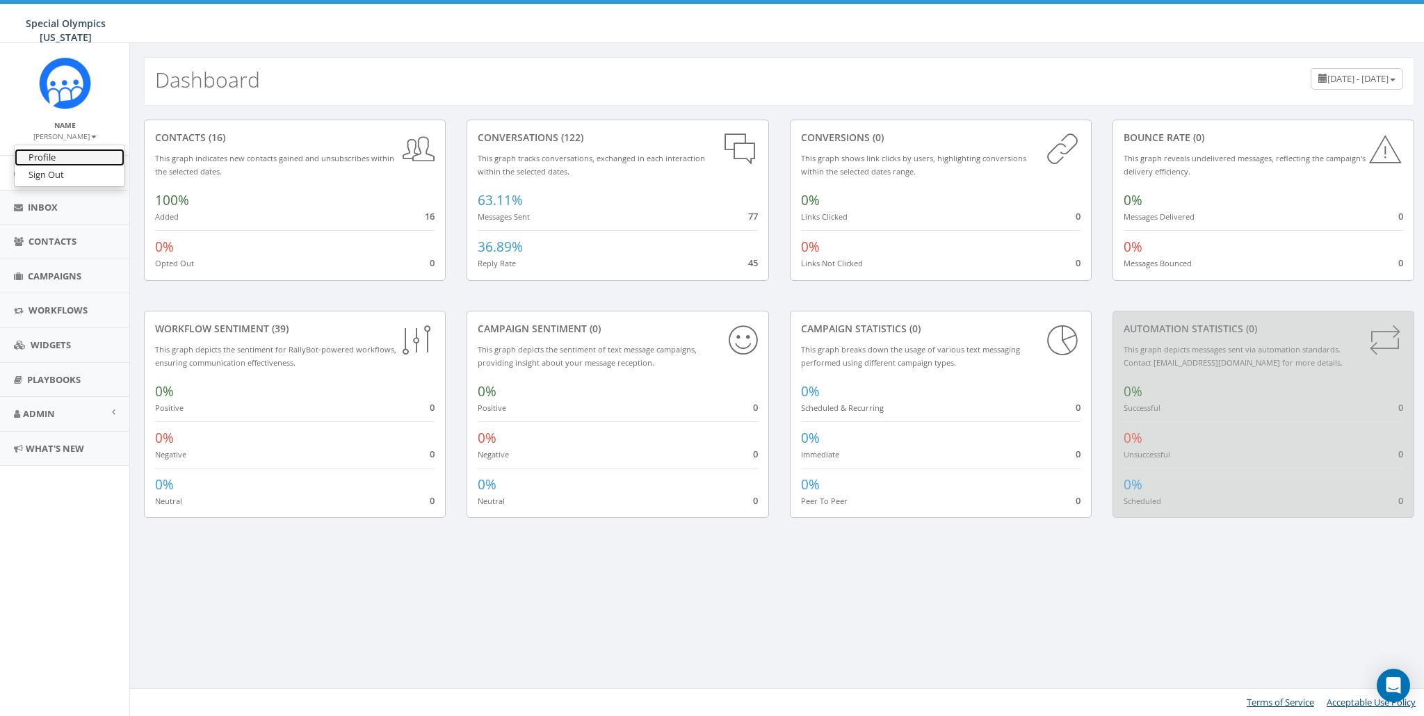  Describe the element at coordinates (54, 276) in the screenshot. I see `span: Campaigns` at that location.